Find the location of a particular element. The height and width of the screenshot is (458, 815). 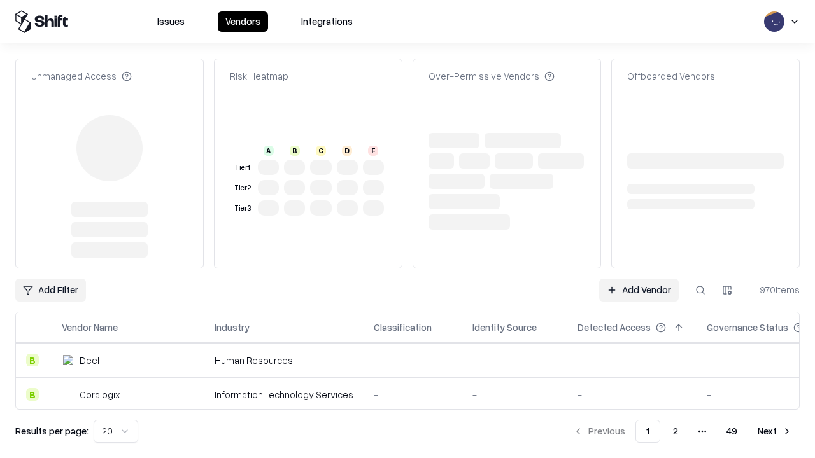

div: Over-Permissive Vendors is located at coordinates (491, 76).